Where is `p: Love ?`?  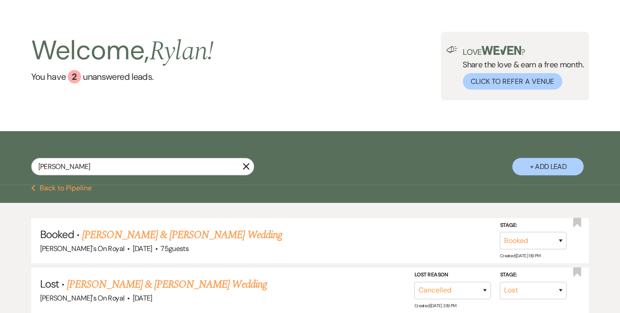
p: Love ? is located at coordinates (524, 51).